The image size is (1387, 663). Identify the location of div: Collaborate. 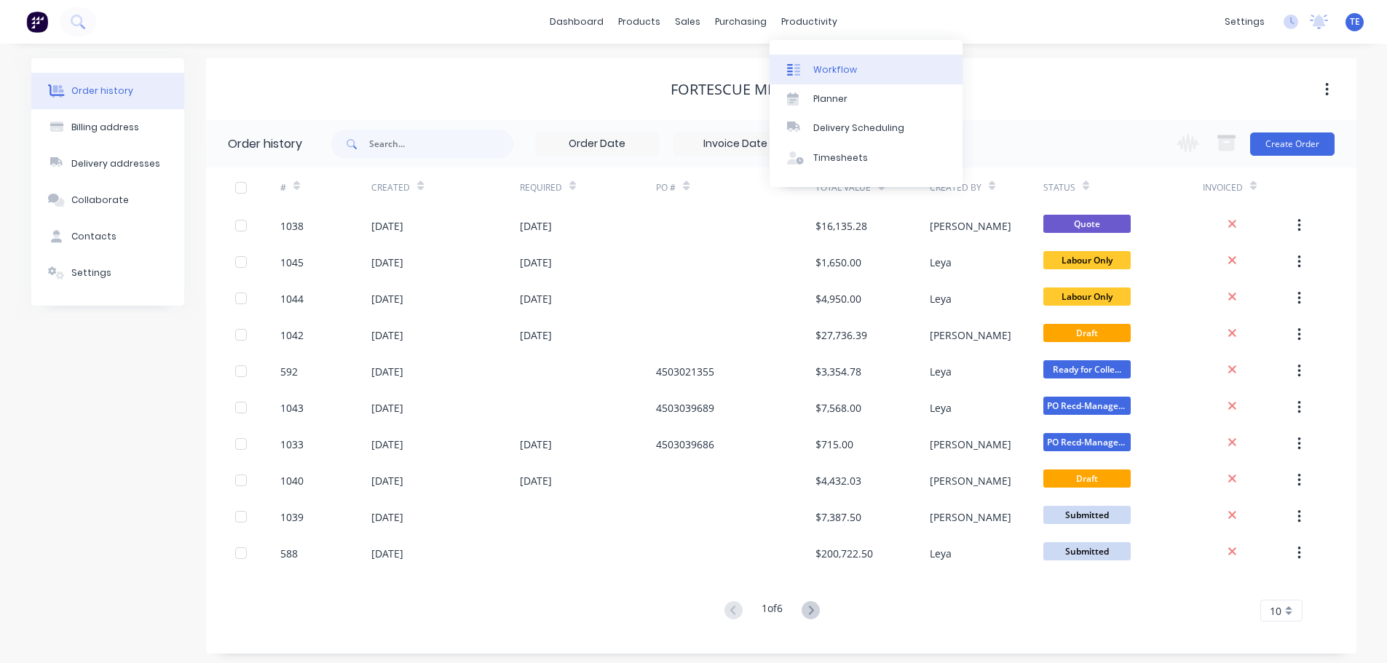
(100, 200).